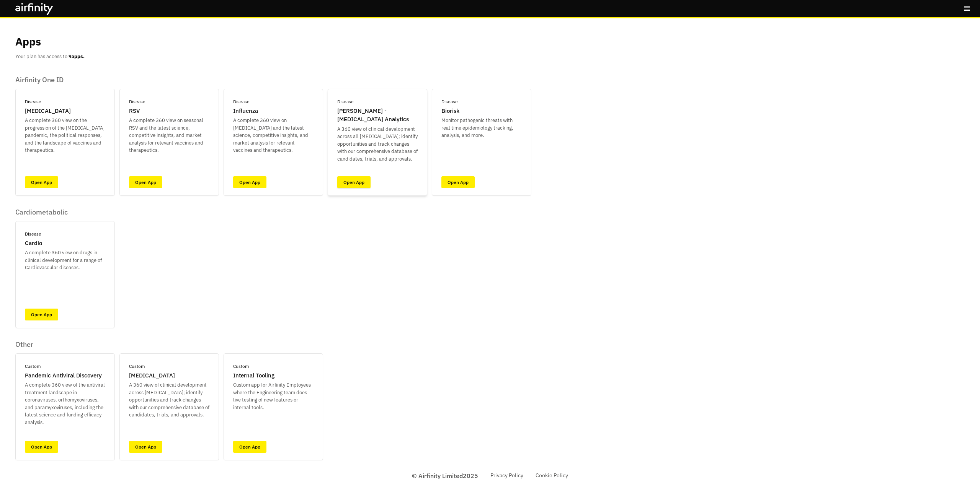 This screenshot has width=980, height=504. I want to click on p: RSV, so click(134, 111).